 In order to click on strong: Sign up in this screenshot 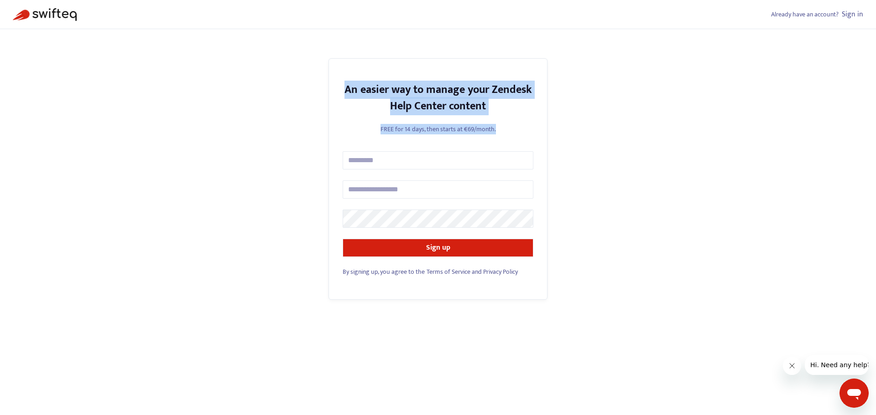, I will do `click(438, 248)`.